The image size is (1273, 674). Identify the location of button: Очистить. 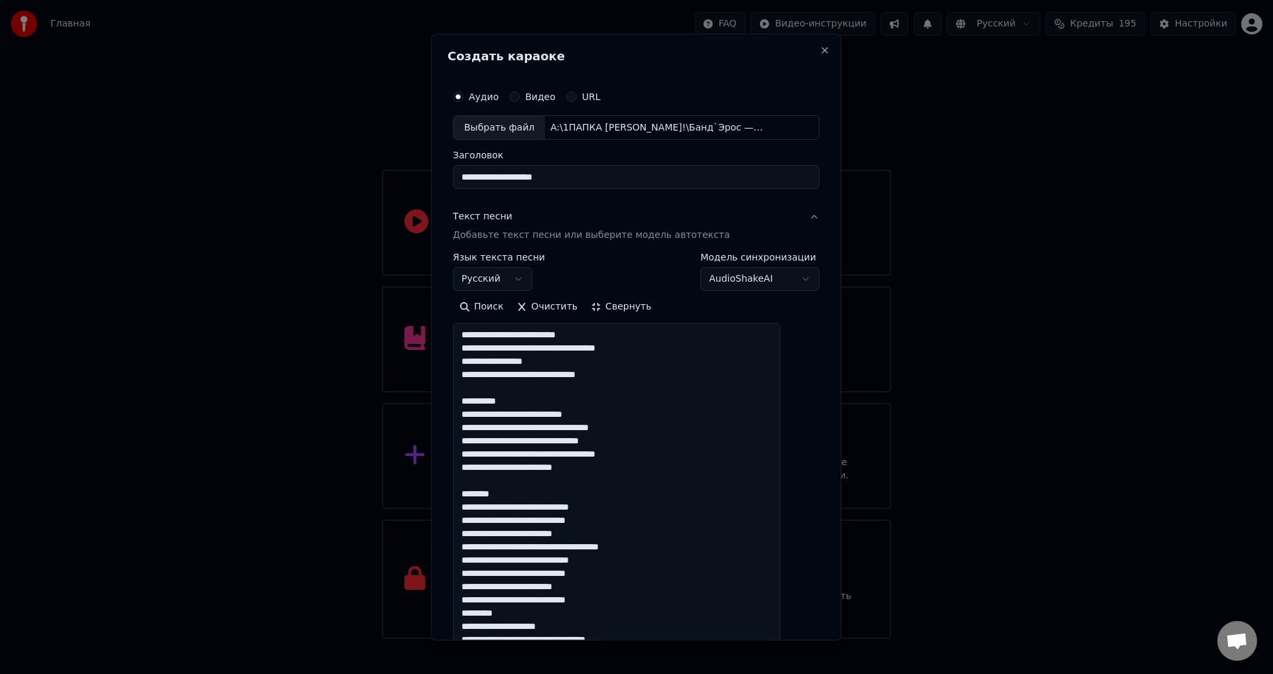
(548, 308).